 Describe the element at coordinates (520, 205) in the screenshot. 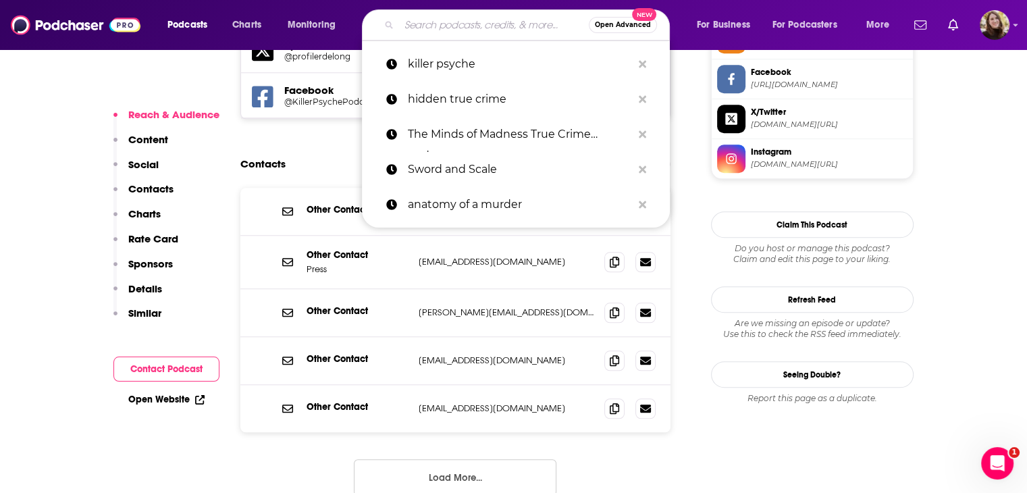

I see `p: anatomy of a murder` at that location.